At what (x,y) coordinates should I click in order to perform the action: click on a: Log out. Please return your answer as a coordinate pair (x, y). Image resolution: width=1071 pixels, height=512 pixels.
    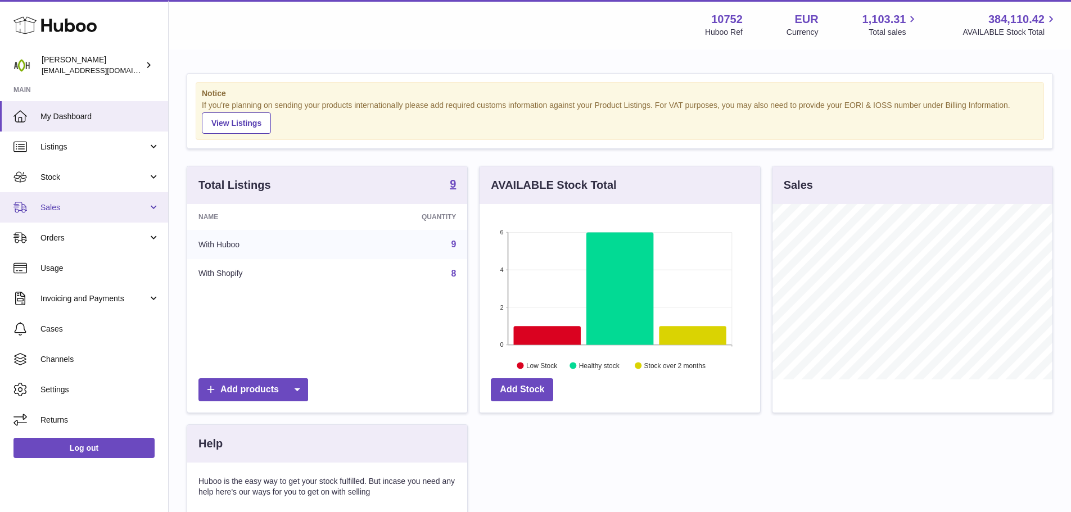
    Looking at the image, I should click on (84, 448).